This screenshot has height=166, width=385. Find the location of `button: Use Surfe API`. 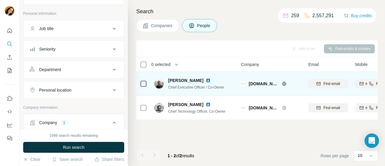

button: Use Surfe API is located at coordinates (10, 112).